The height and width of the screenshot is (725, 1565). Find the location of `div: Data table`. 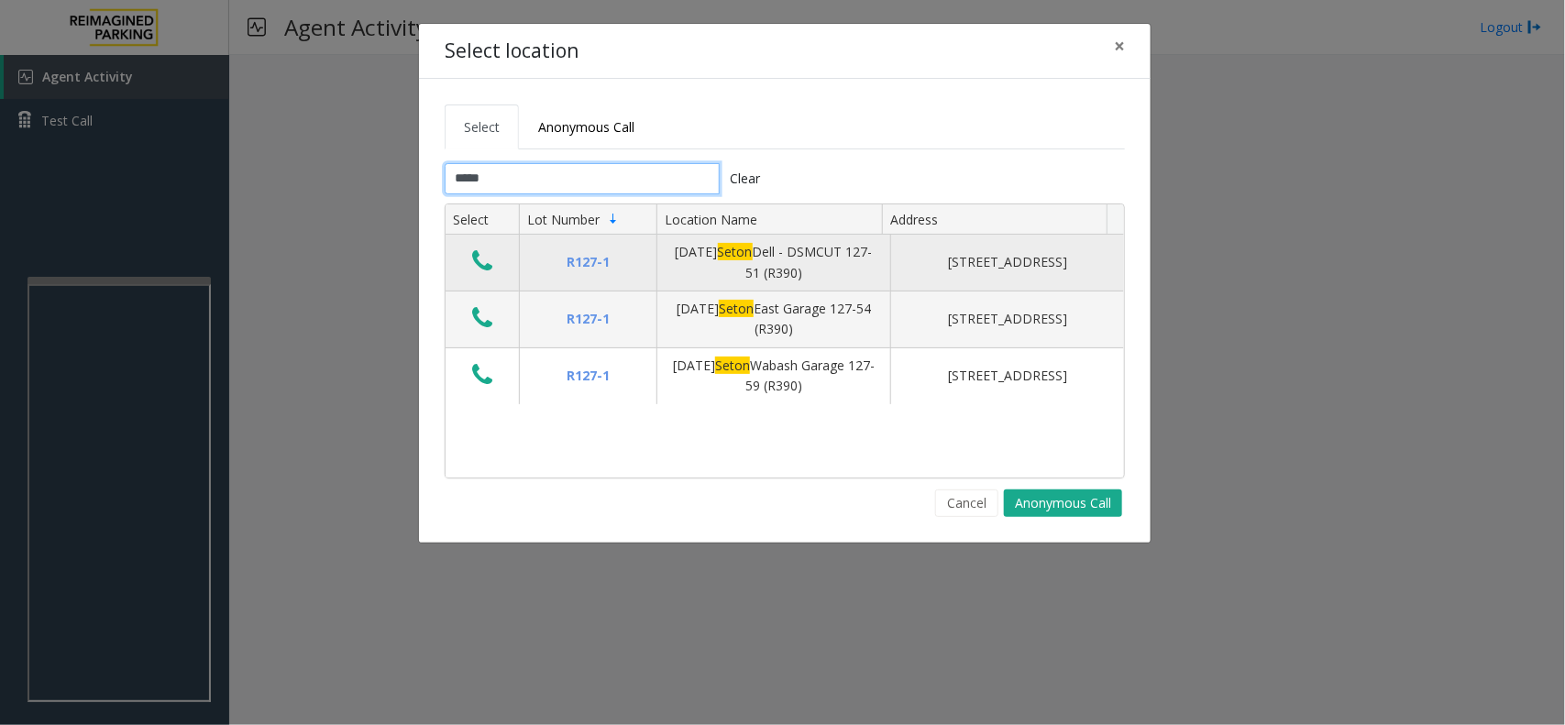

div: Data table is located at coordinates (785, 341).